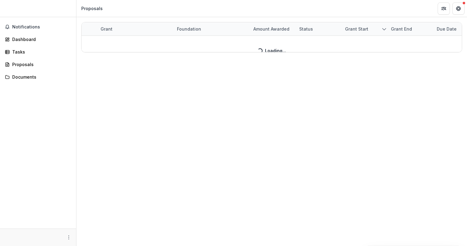  I want to click on a: Proposals, so click(38, 64).